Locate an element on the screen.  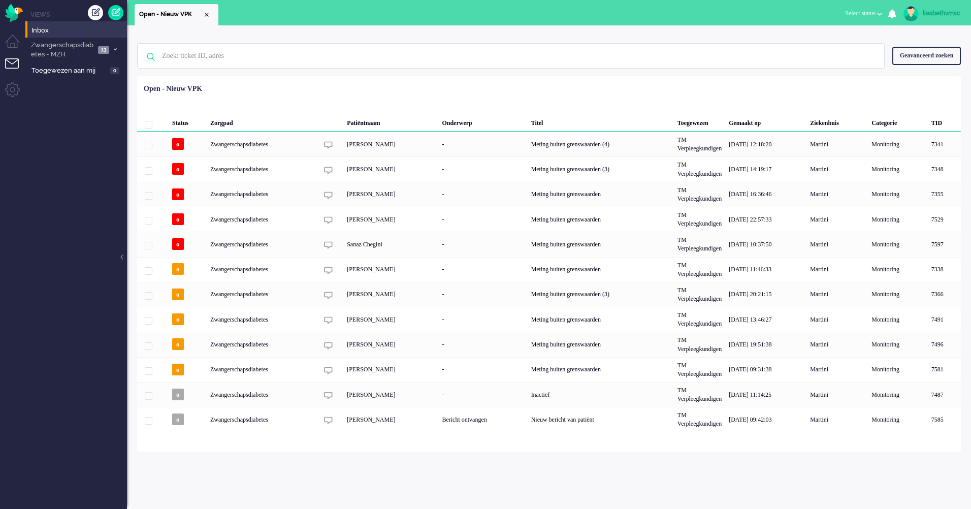
div: Toegewezen is located at coordinates (699, 121).